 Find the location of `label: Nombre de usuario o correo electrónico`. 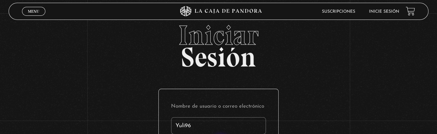

label: Nombre de usuario o correo electrónico is located at coordinates (219, 107).